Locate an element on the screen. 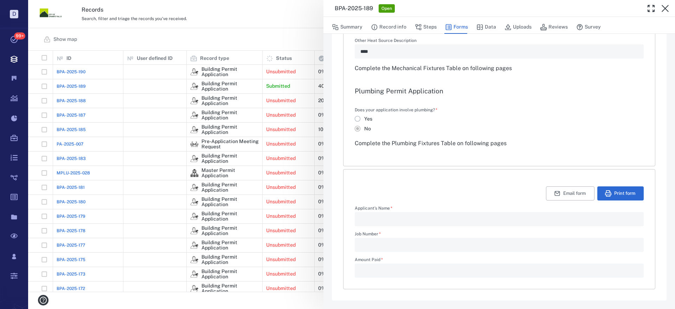 The width and height of the screenshot is (675, 309). div: Amount Paid is located at coordinates (500, 270).